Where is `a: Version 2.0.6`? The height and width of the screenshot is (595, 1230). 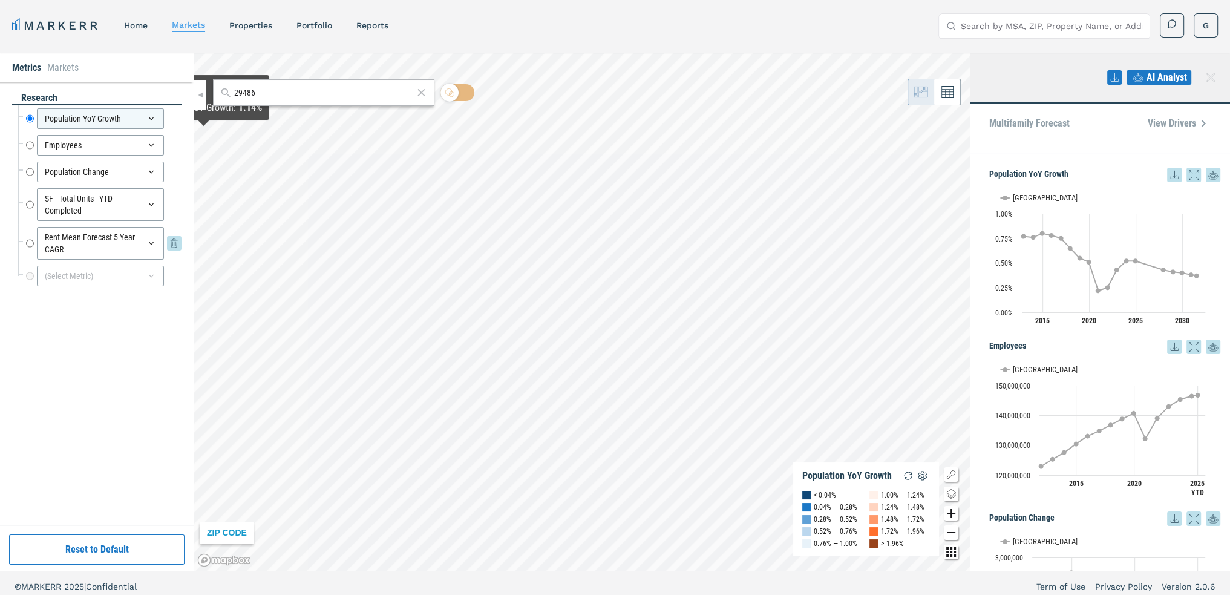
a: Version 2.0.6 is located at coordinates (1189, 586).